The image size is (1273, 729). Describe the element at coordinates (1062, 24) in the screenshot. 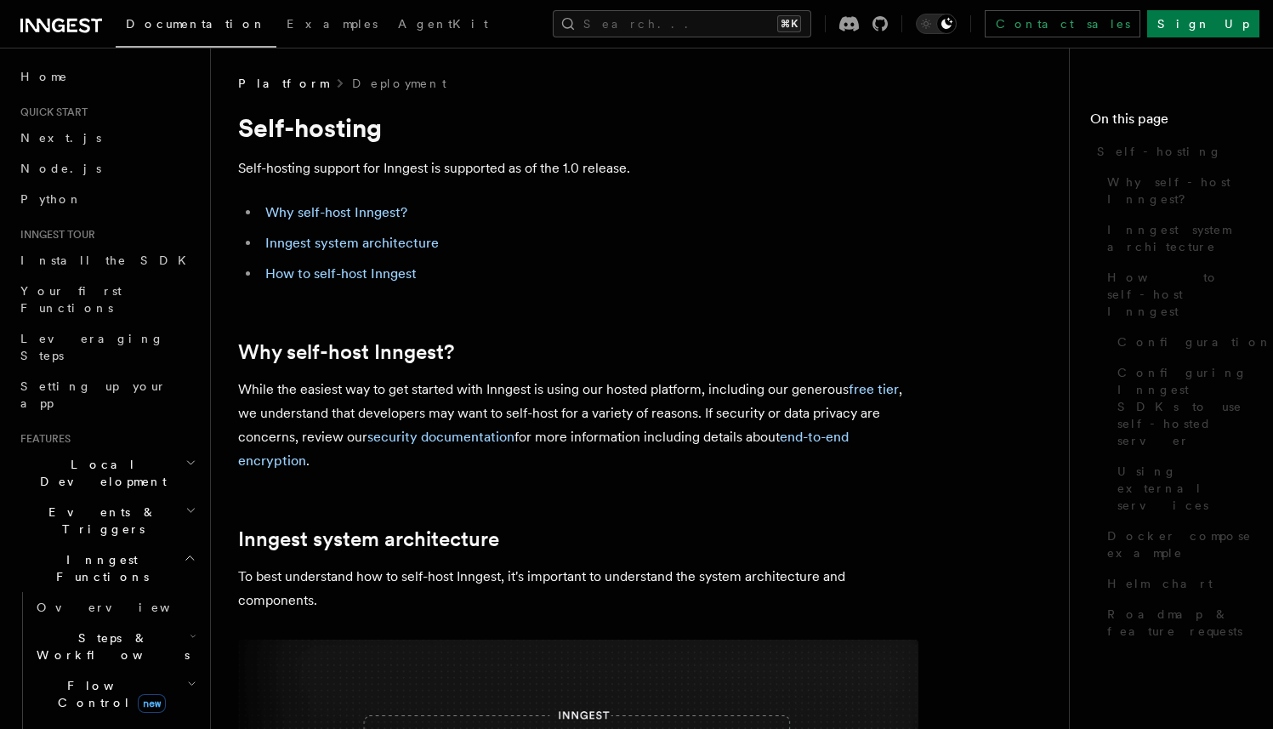

I see `a: Contact sales` at that location.